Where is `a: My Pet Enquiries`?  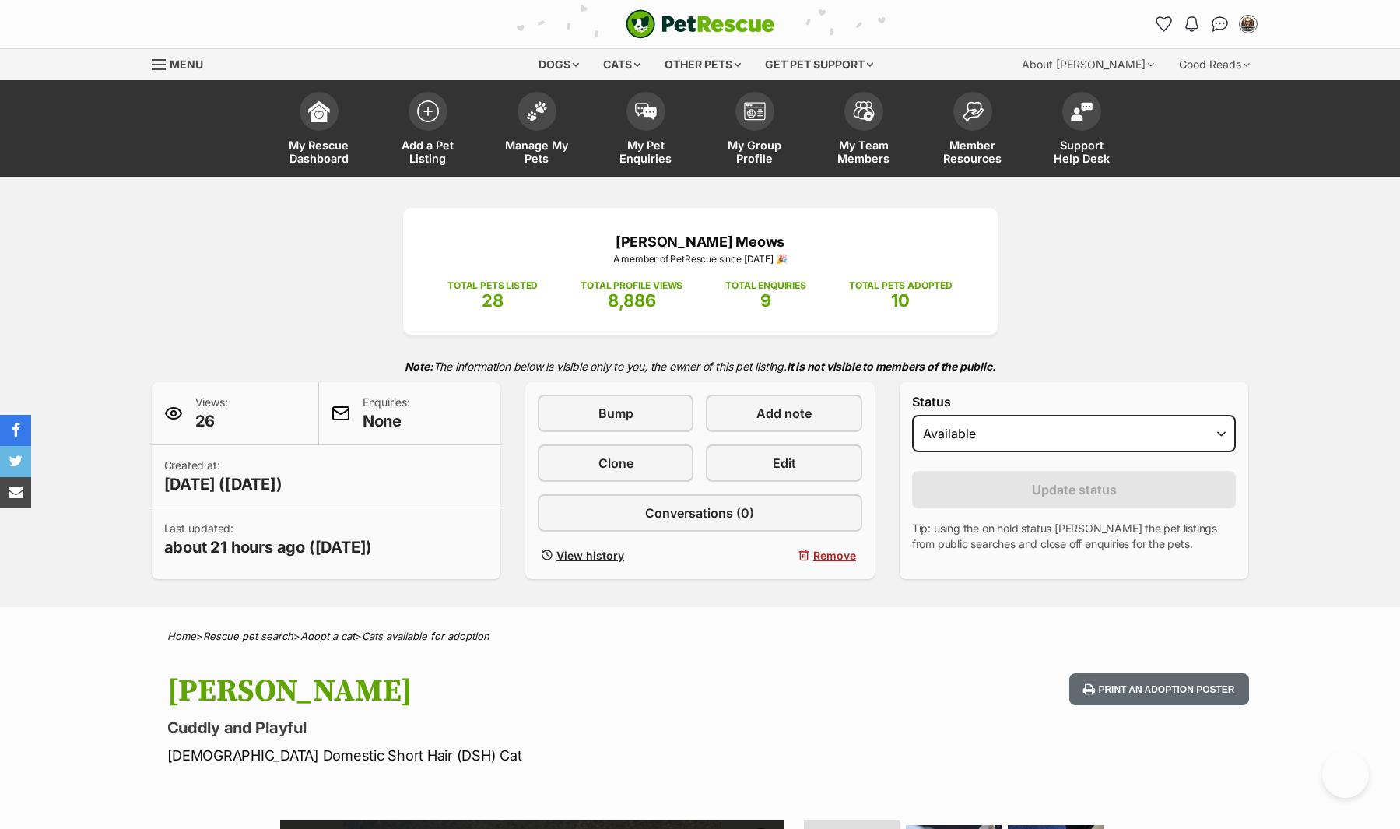
a: My Pet Enquiries is located at coordinates (646, 130).